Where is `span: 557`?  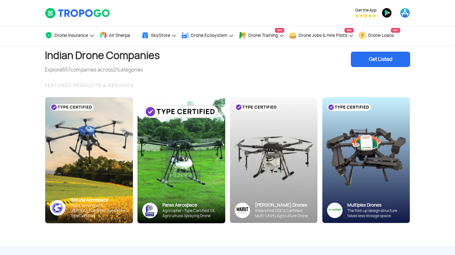
span: 557 is located at coordinates (66, 70).